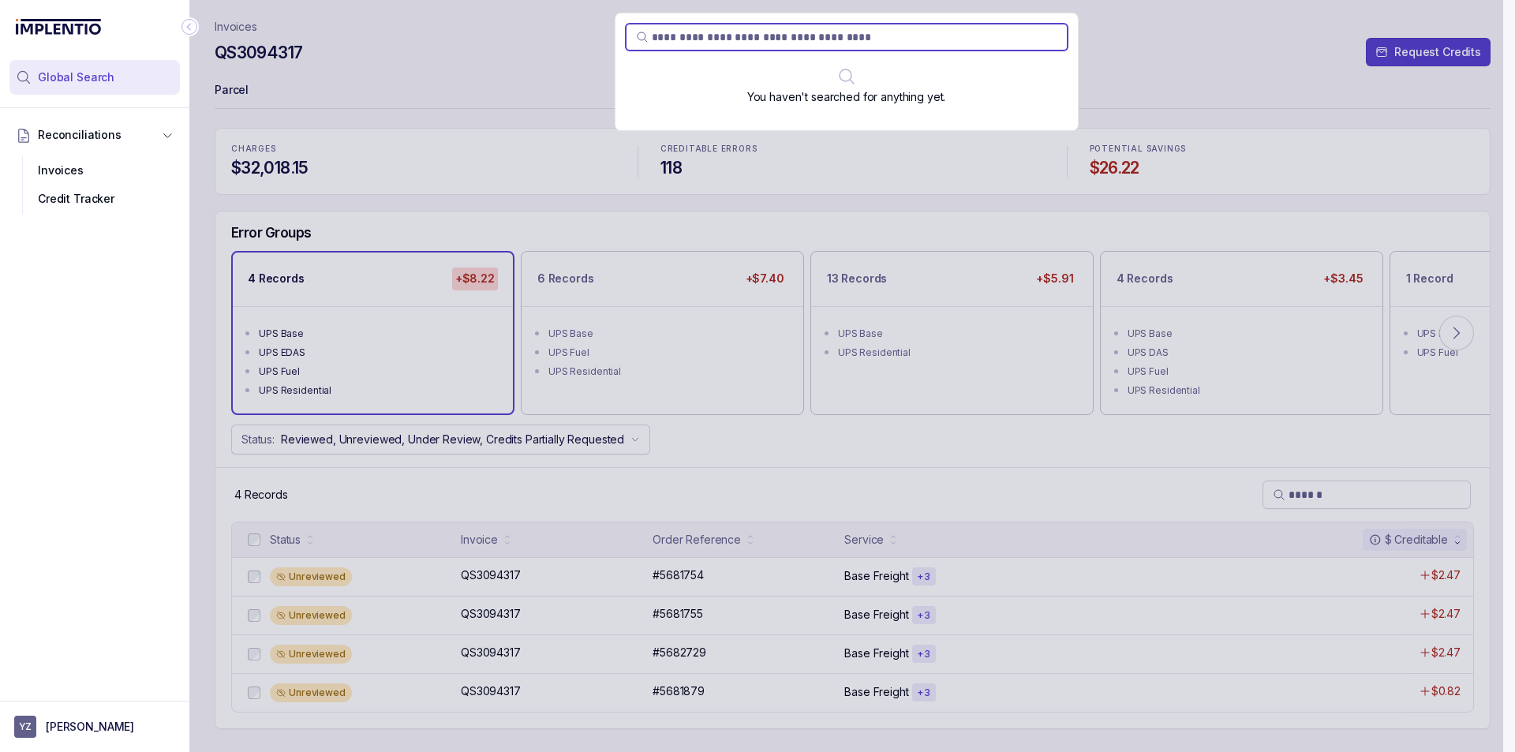 This screenshot has height=752, width=1515. Describe the element at coordinates (76, 77) in the screenshot. I see `span: Global Search` at that location.